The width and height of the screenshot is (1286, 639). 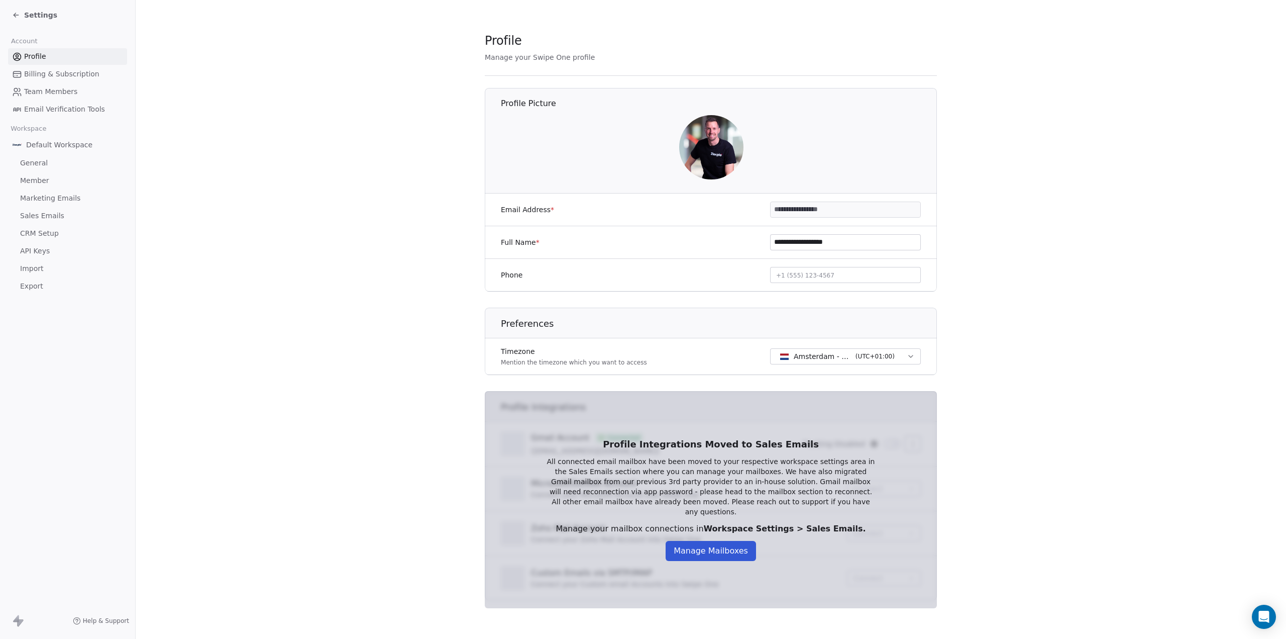 I want to click on button: Manage Mailboxes, so click(x=711, y=551).